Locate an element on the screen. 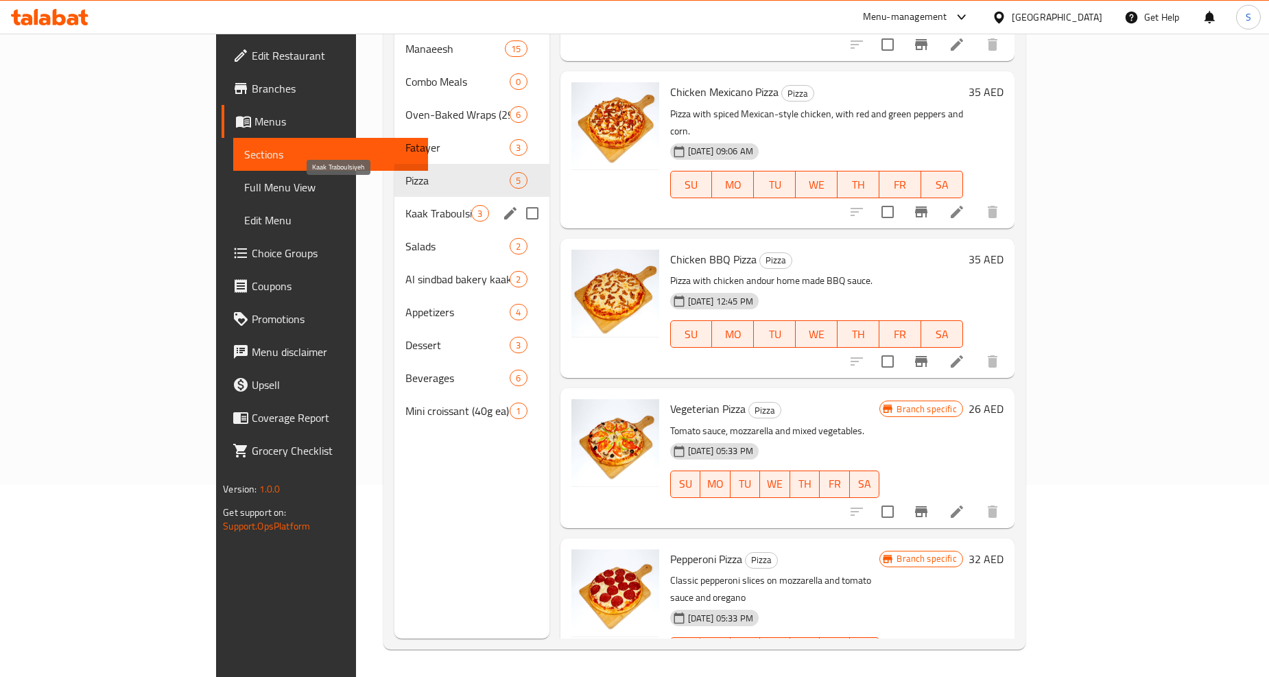 The image size is (1269, 677). span: 0 is located at coordinates (518, 82).